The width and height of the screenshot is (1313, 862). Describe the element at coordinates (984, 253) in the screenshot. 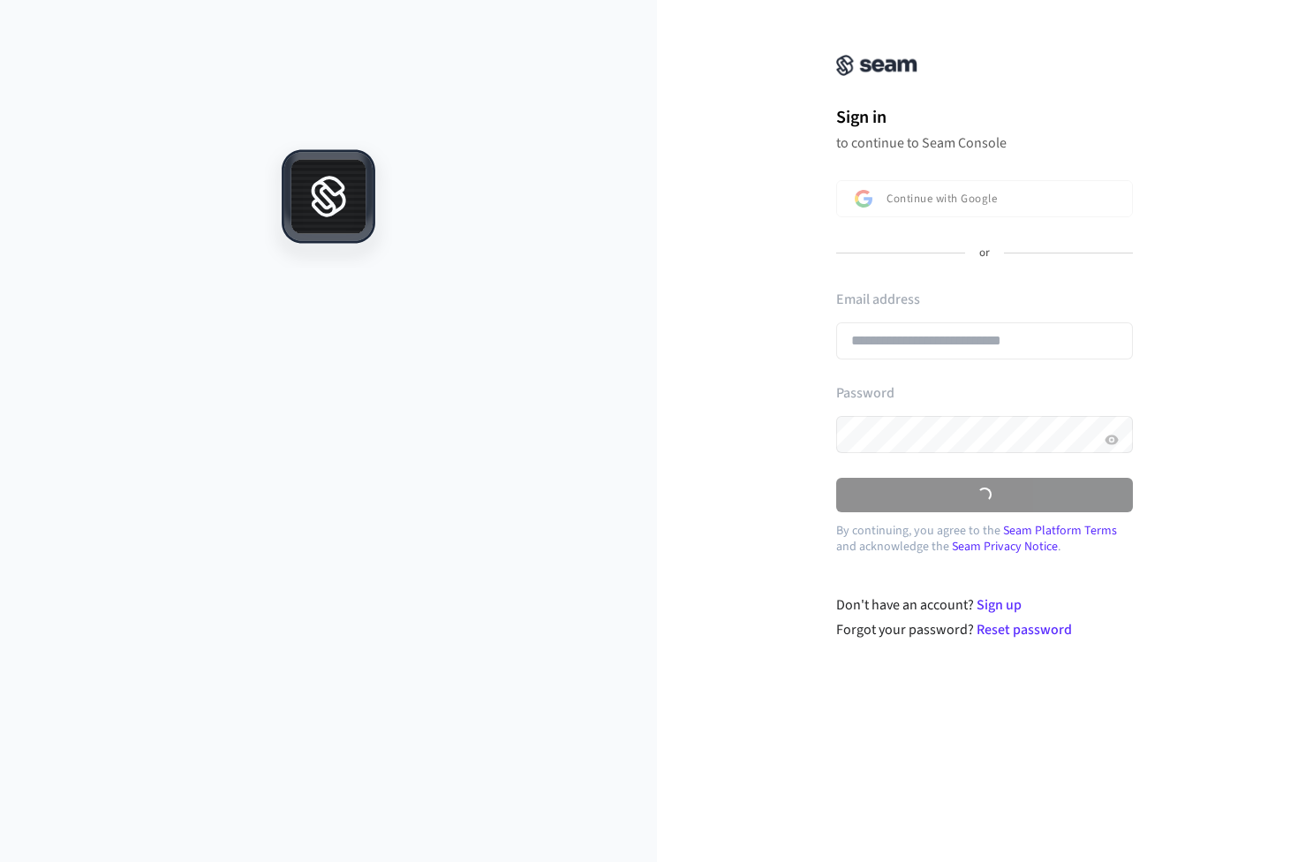

I see `p: or` at that location.